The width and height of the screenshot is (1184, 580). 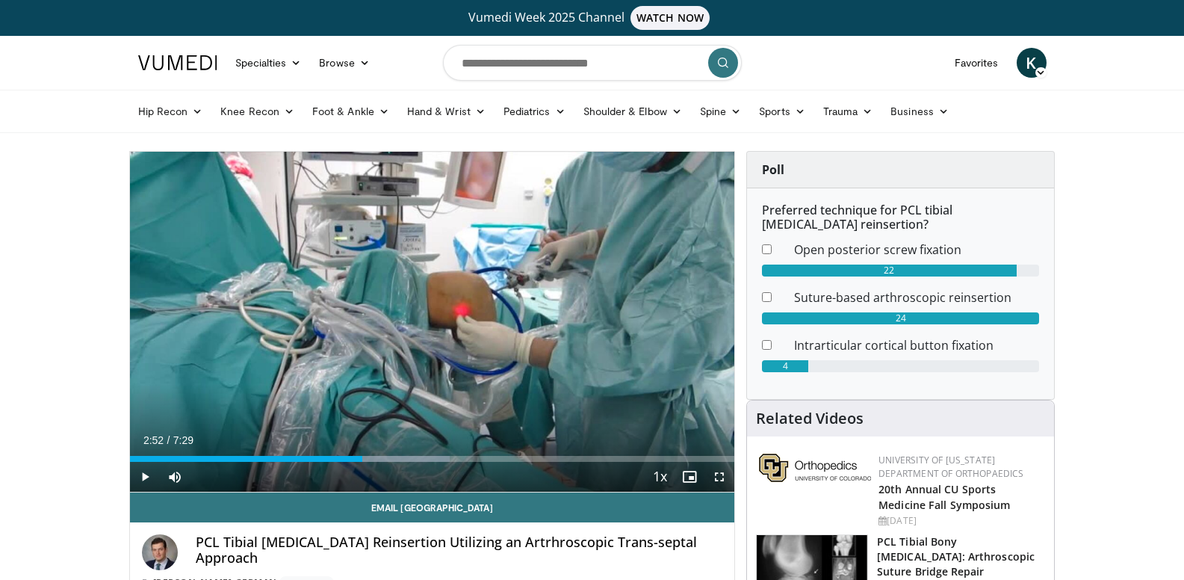 What do you see at coordinates (660, 477) in the screenshot?
I see `button: Playback Rate` at bounding box center [660, 477].